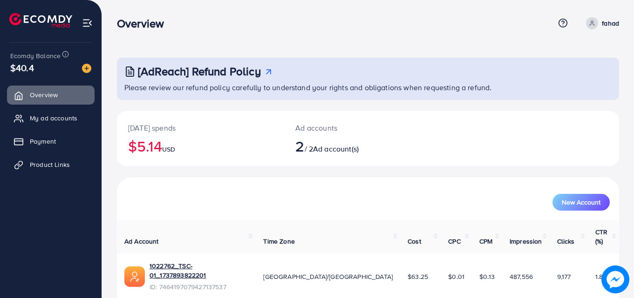  I want to click on span: New Account, so click(581, 203).